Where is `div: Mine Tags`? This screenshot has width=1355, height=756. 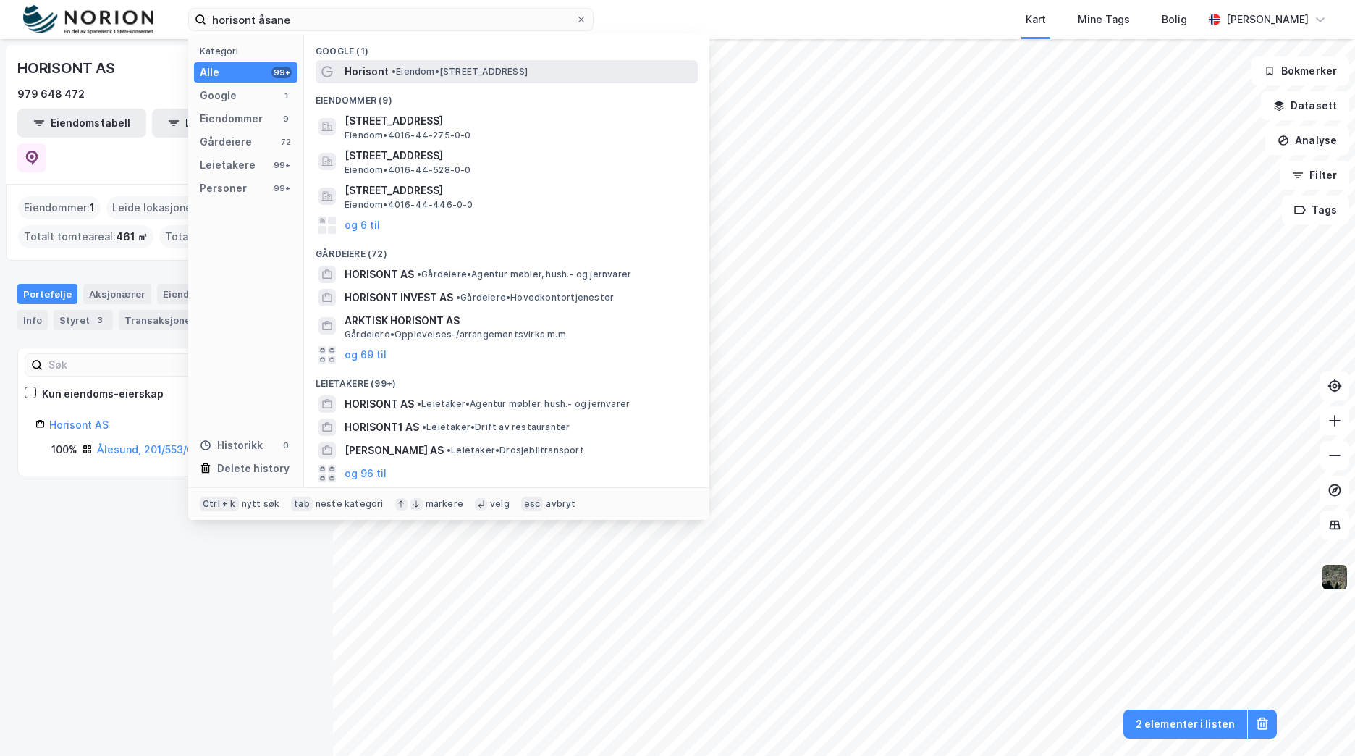 div: Mine Tags is located at coordinates (1104, 20).